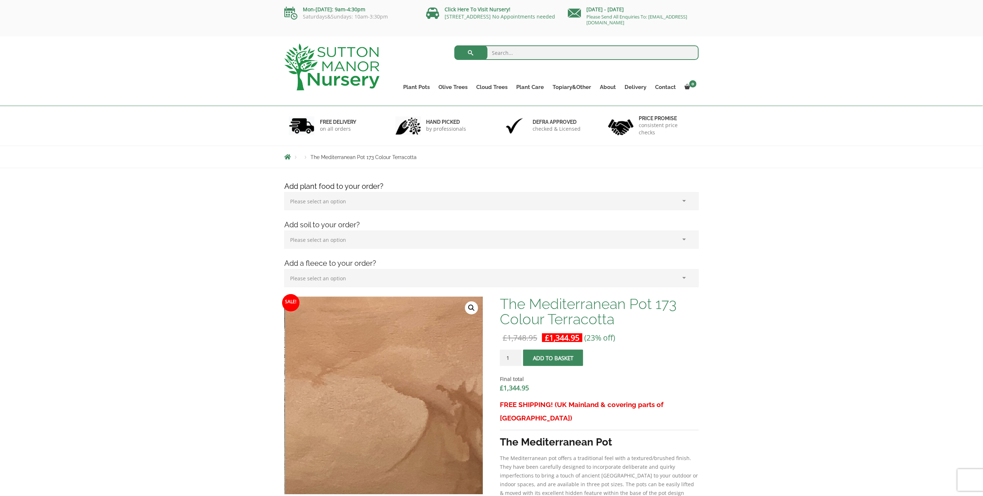 The image size is (983, 496). What do you see at coordinates (350, 17) in the screenshot?
I see `p: Saturdays&Sundays: 10am-3:30pm` at bounding box center [350, 17].